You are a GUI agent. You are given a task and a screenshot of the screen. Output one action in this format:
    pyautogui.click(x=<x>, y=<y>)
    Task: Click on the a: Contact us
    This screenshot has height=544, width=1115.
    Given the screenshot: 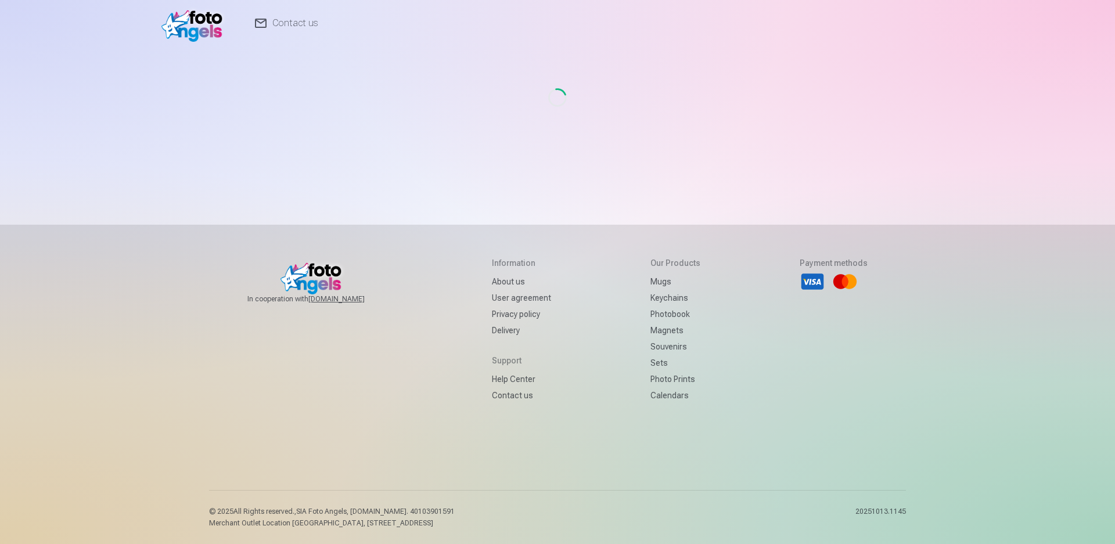 What is the action you would take?
    pyautogui.click(x=522, y=396)
    